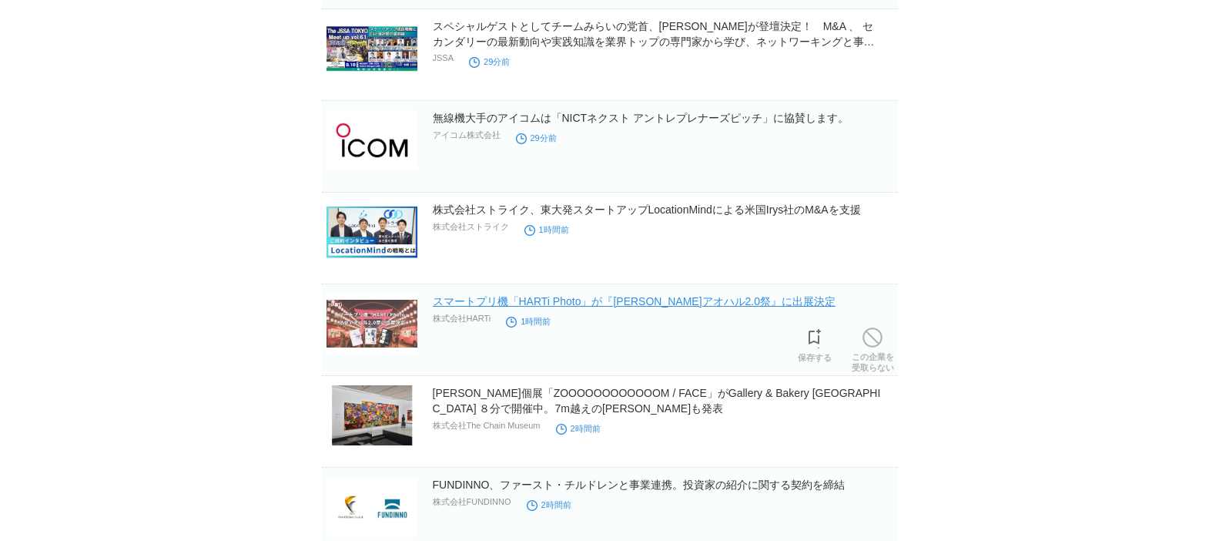 The width and height of the screenshot is (1219, 541). Describe the element at coordinates (372, 232) in the screenshot. I see `img: 株式会社ストライク、東大発スタートアップLocationMindによる米国Irys社のM&Aを支援` at that location.